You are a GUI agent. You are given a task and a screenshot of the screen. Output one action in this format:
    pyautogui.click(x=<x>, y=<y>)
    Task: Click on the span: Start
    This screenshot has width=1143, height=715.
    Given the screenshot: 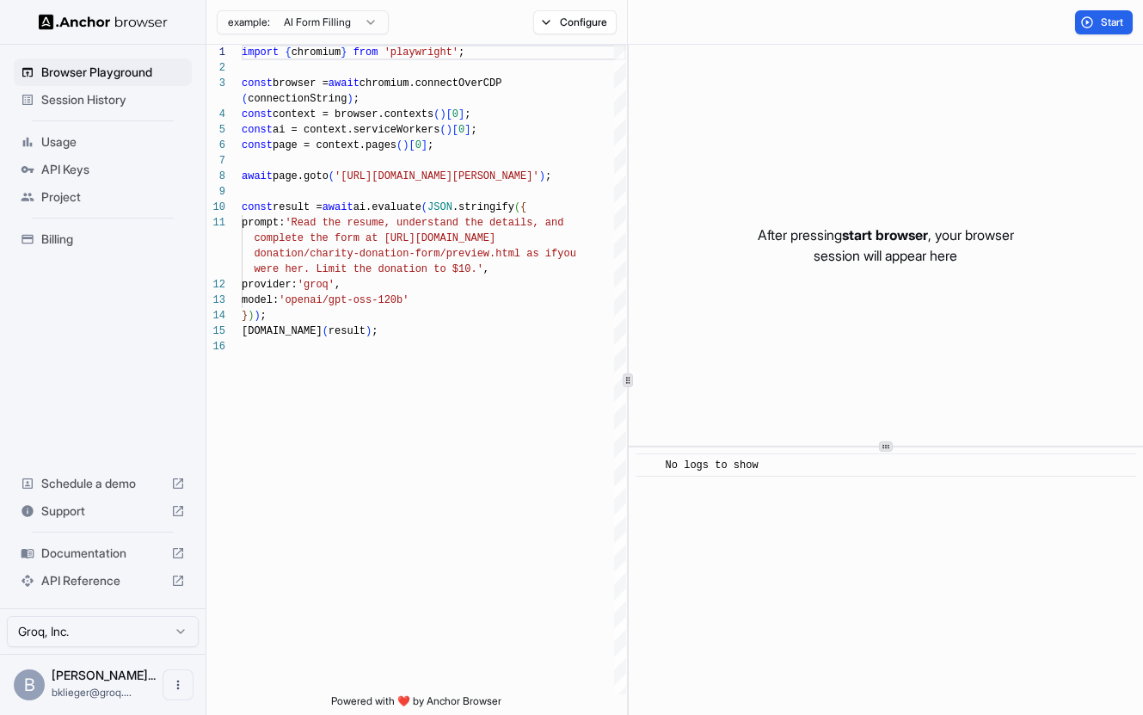 What is the action you would take?
    pyautogui.click(x=1113, y=22)
    